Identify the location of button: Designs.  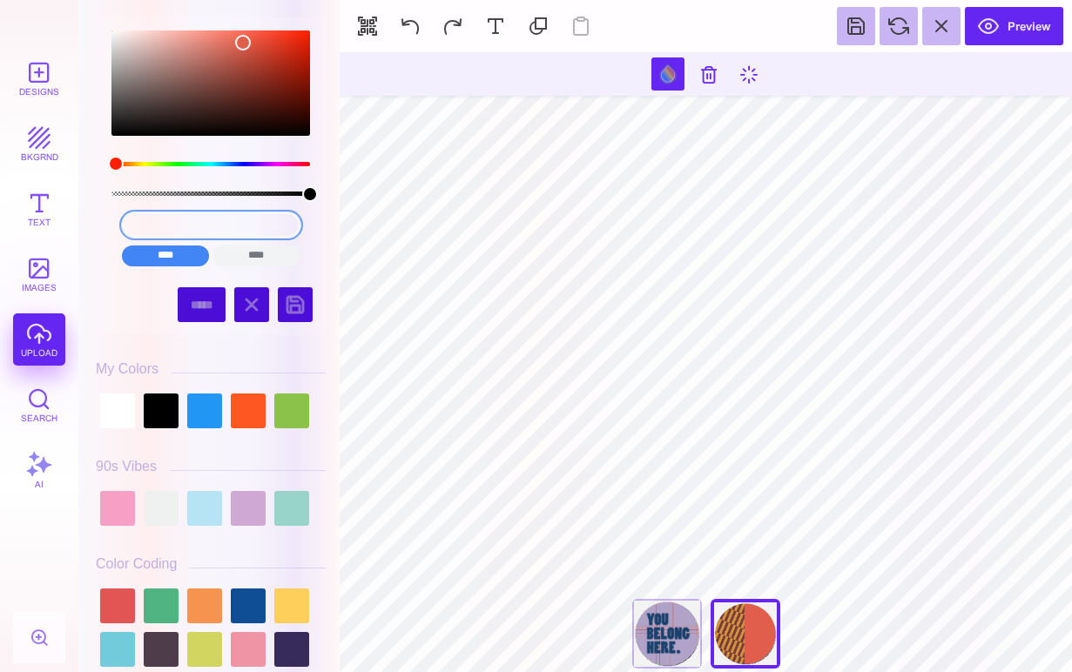
(39, 78).